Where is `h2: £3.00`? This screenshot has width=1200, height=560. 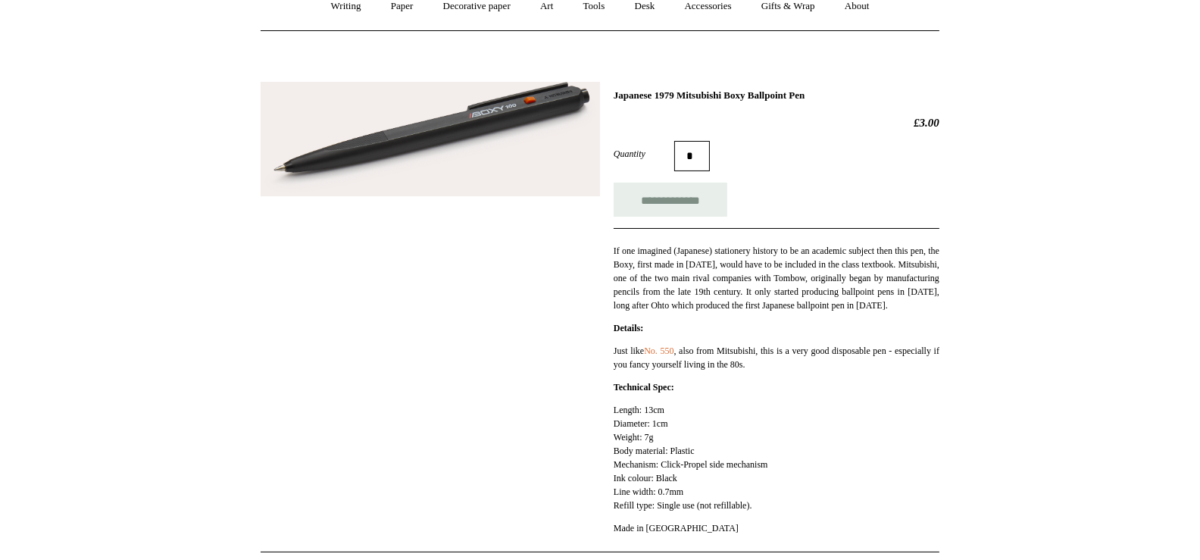
h2: £3.00 is located at coordinates (777, 123).